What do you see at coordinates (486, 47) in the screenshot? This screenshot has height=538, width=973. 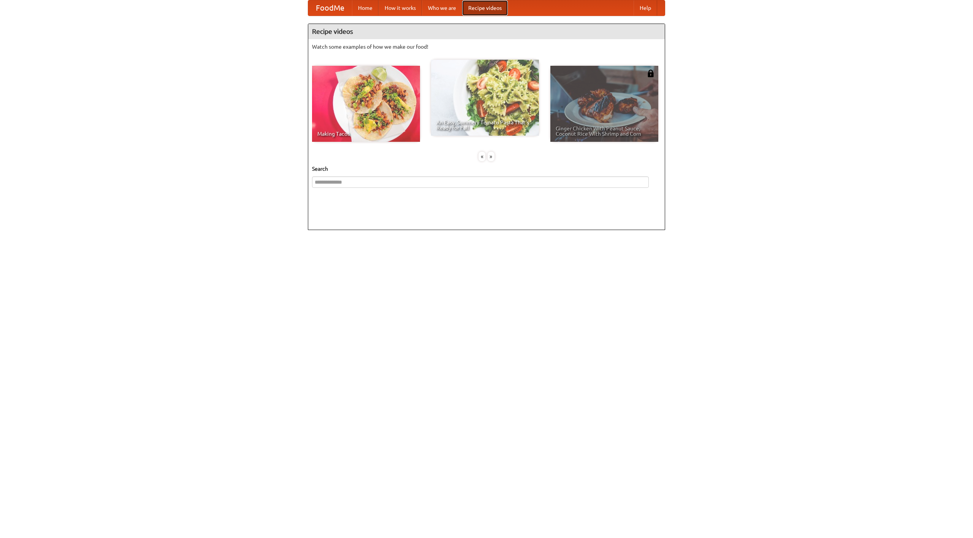 I see `p: Watch some examples of how we make our food!` at bounding box center [486, 47].